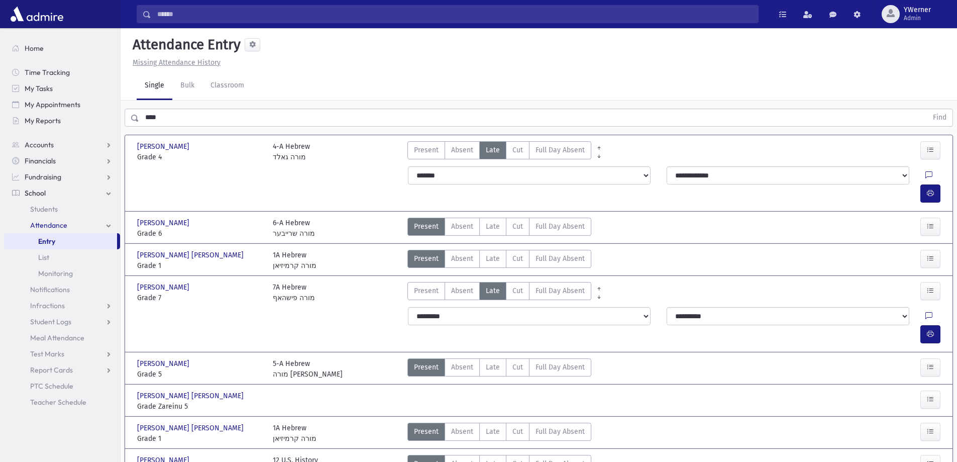  What do you see at coordinates (62, 321) in the screenshot?
I see `a: Student Logs` at bounding box center [62, 321].